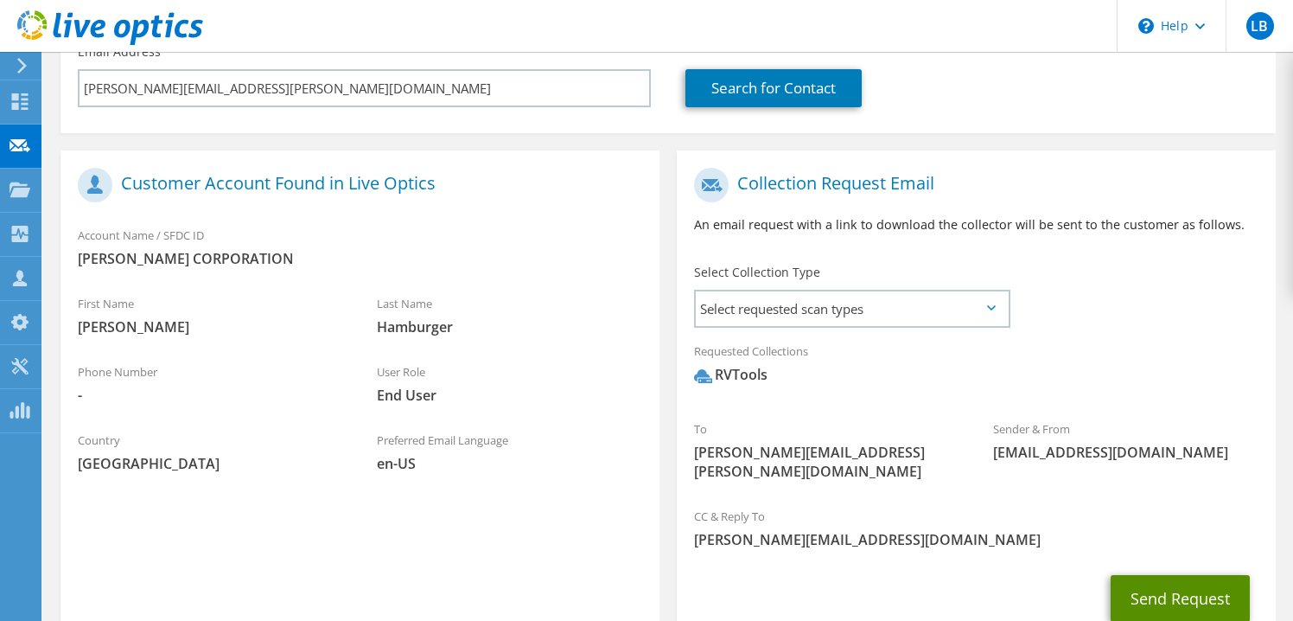 Image resolution: width=1293 pixels, height=621 pixels. I want to click on div: RVTools, so click(731, 374).